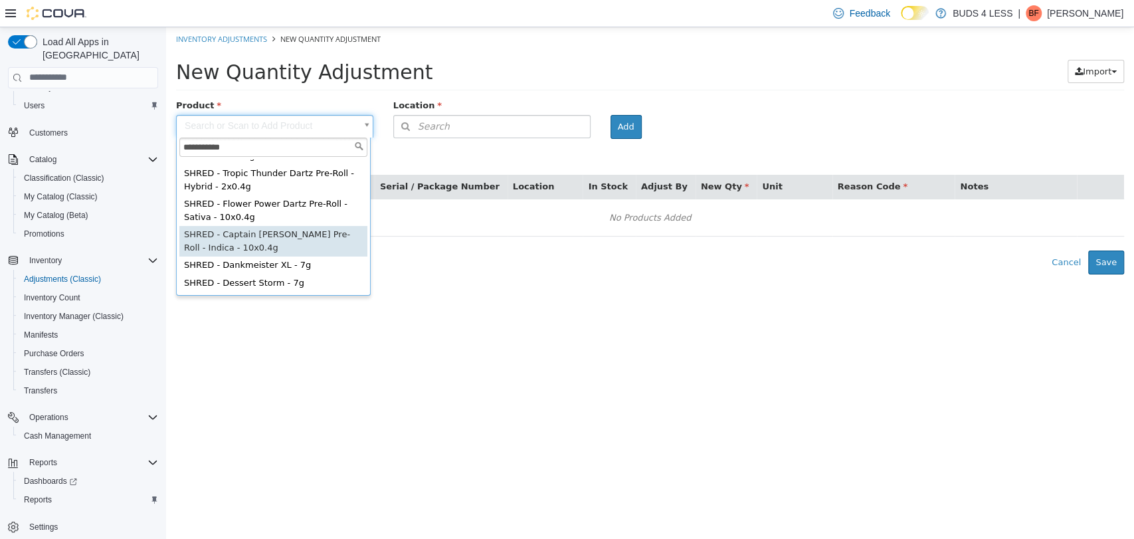  Describe the element at coordinates (62, 279) in the screenshot. I see `a: Adjustments (Classic)` at that location.